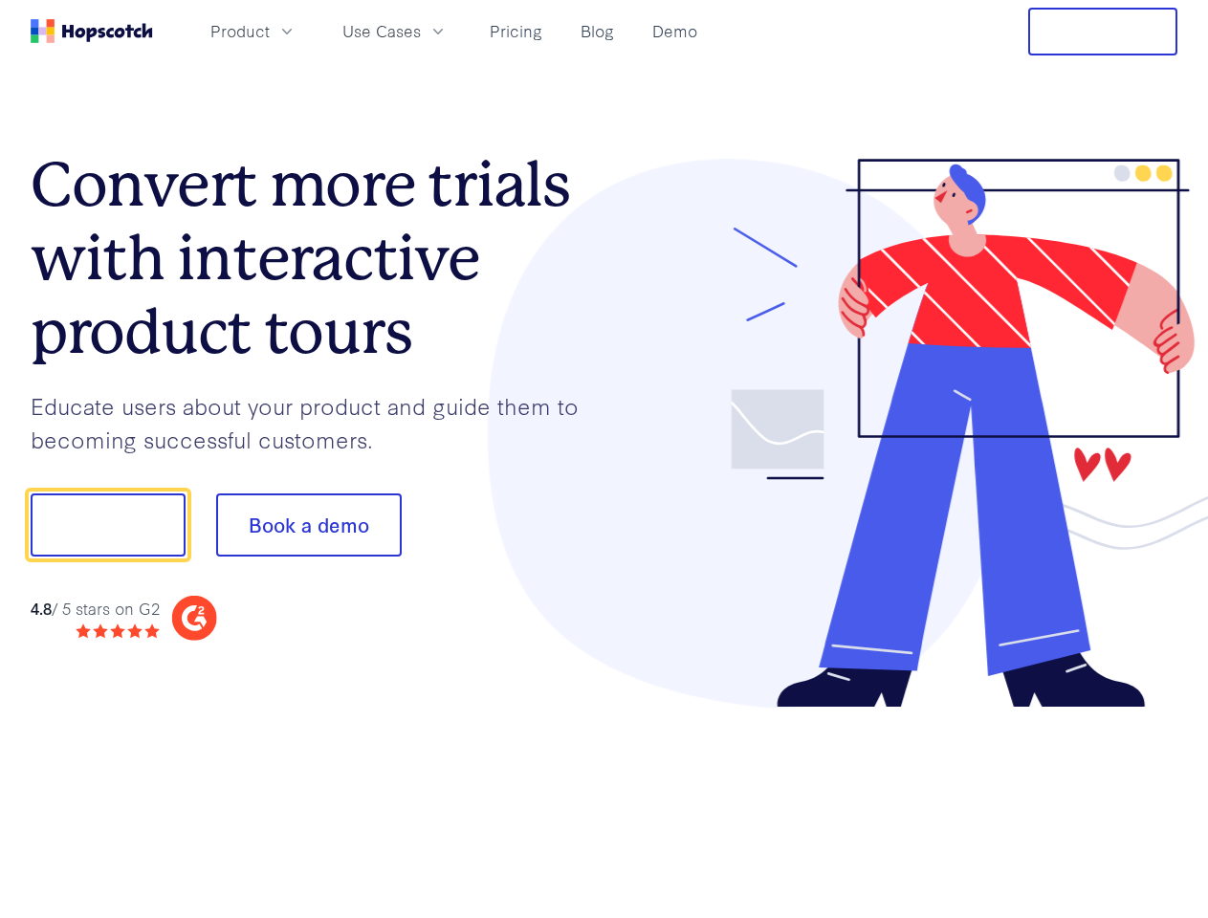 This screenshot has width=1208, height=918. What do you see at coordinates (41, 607) in the screenshot?
I see `strong: 4.8` at bounding box center [41, 607].